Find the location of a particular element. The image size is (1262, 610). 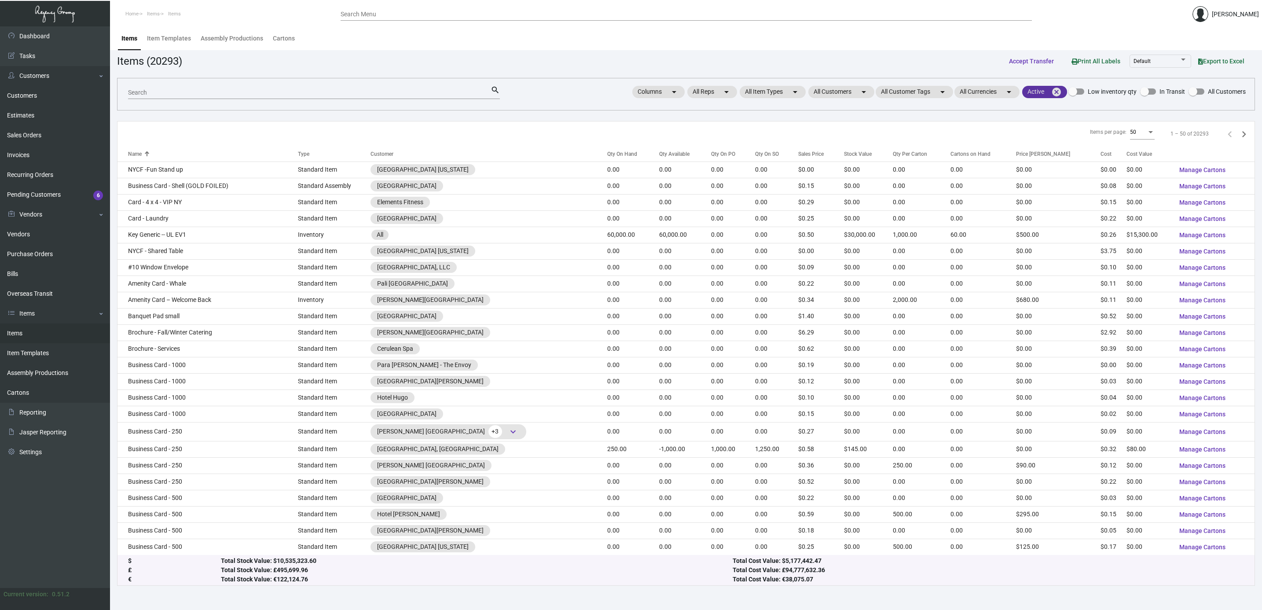

td: Inventory is located at coordinates (334, 234).